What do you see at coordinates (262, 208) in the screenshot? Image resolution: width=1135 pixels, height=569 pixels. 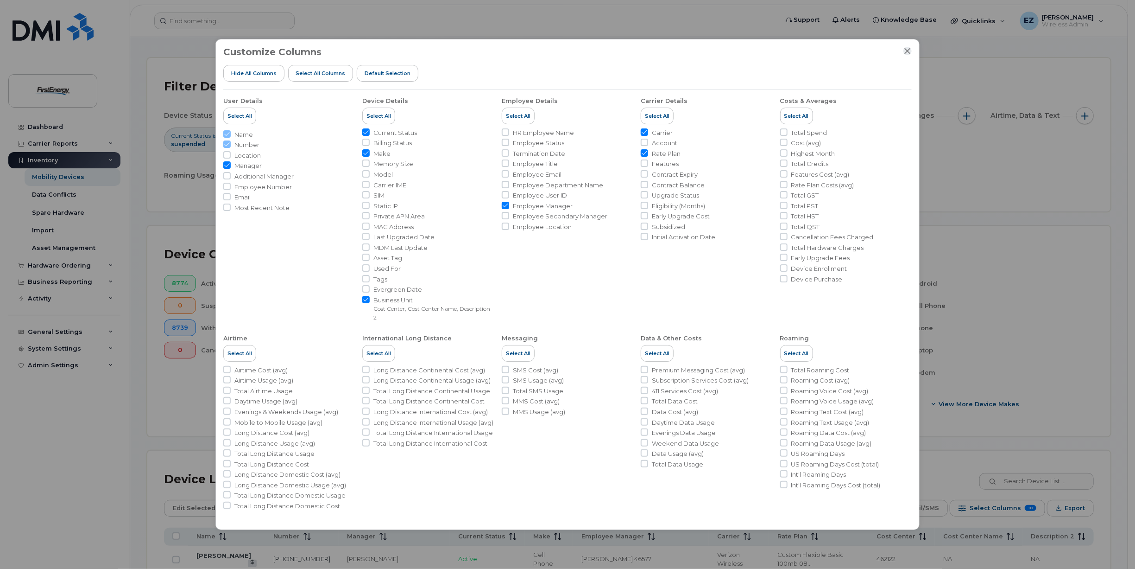 I see `span: Most Recent Note` at bounding box center [262, 208].